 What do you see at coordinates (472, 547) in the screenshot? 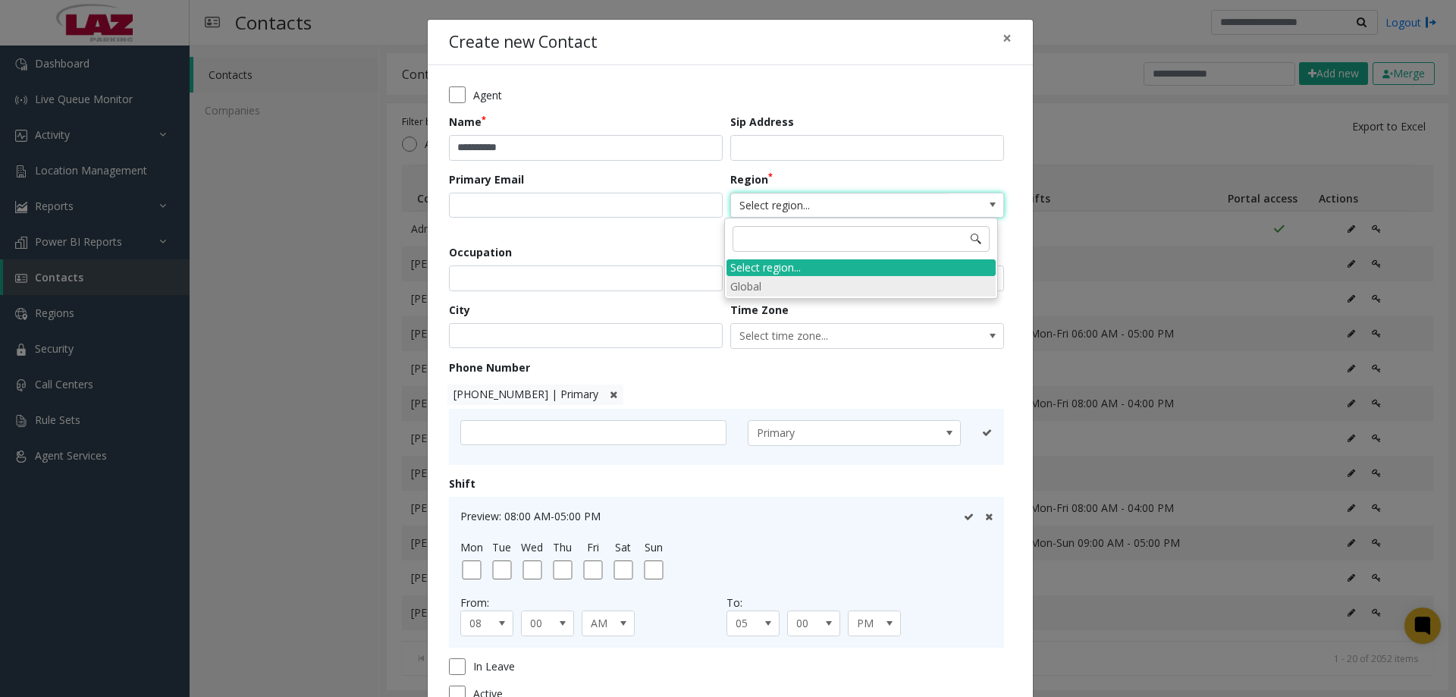
I see `label: Mon` at bounding box center [472, 547].